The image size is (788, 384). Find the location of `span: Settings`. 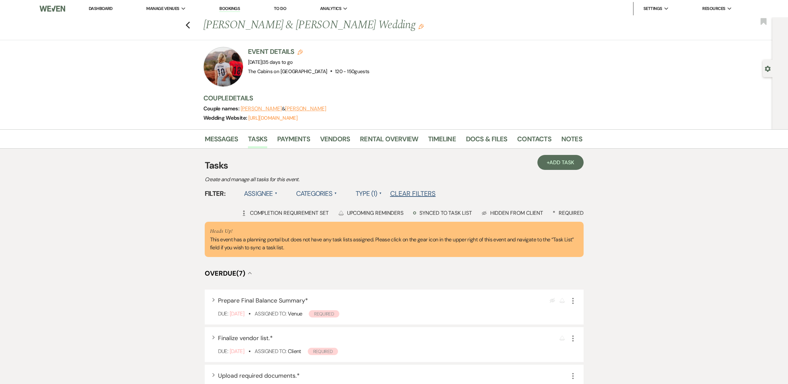

span: Settings is located at coordinates (653, 9).